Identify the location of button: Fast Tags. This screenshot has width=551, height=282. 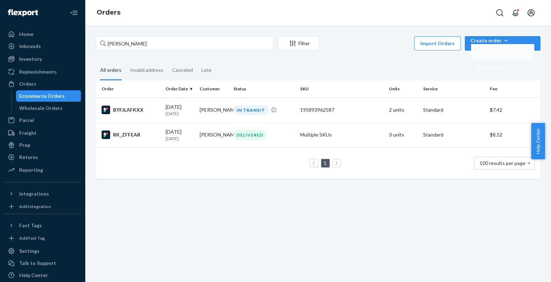
(43, 225).